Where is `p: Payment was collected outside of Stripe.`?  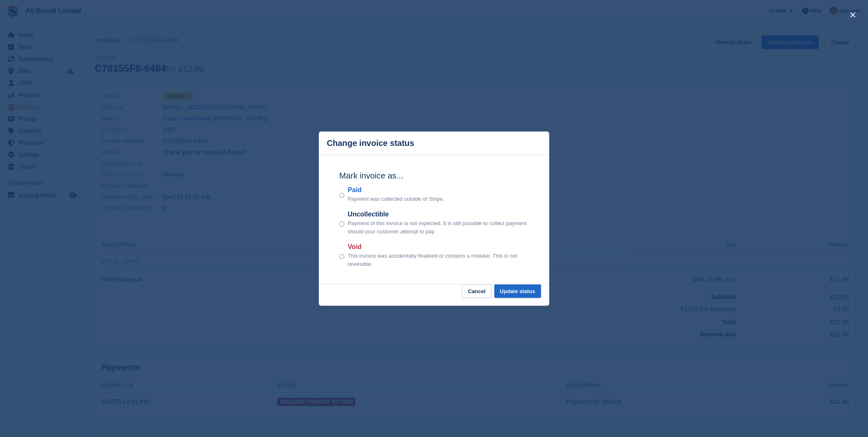
p: Payment was collected outside of Stripe. is located at coordinates (396, 199).